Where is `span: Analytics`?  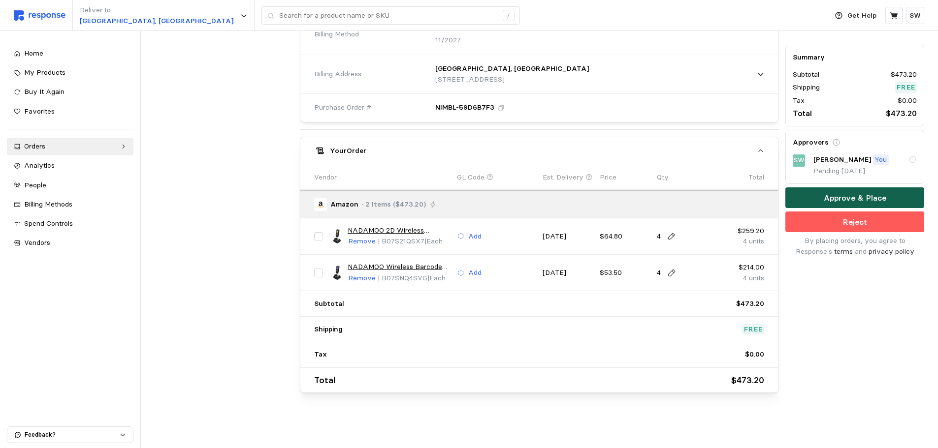 span: Analytics is located at coordinates (39, 165).